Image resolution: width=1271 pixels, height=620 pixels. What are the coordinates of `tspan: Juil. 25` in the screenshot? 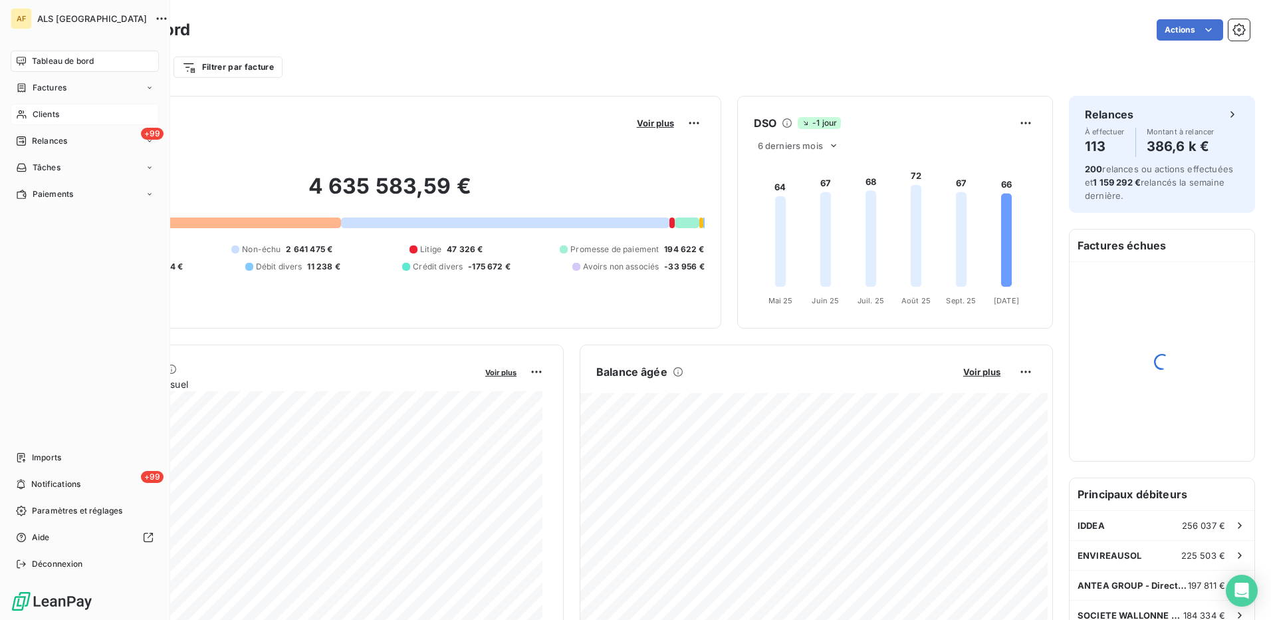 It's located at (871, 300).